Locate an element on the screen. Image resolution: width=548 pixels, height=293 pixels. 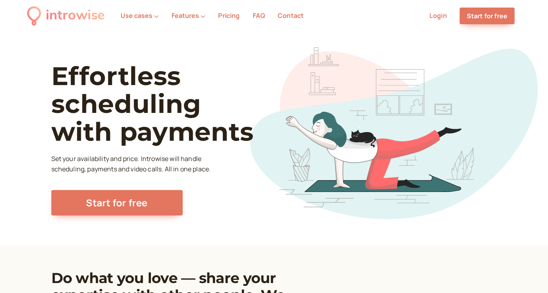
div: Chat Widget is located at coordinates (528, 274).